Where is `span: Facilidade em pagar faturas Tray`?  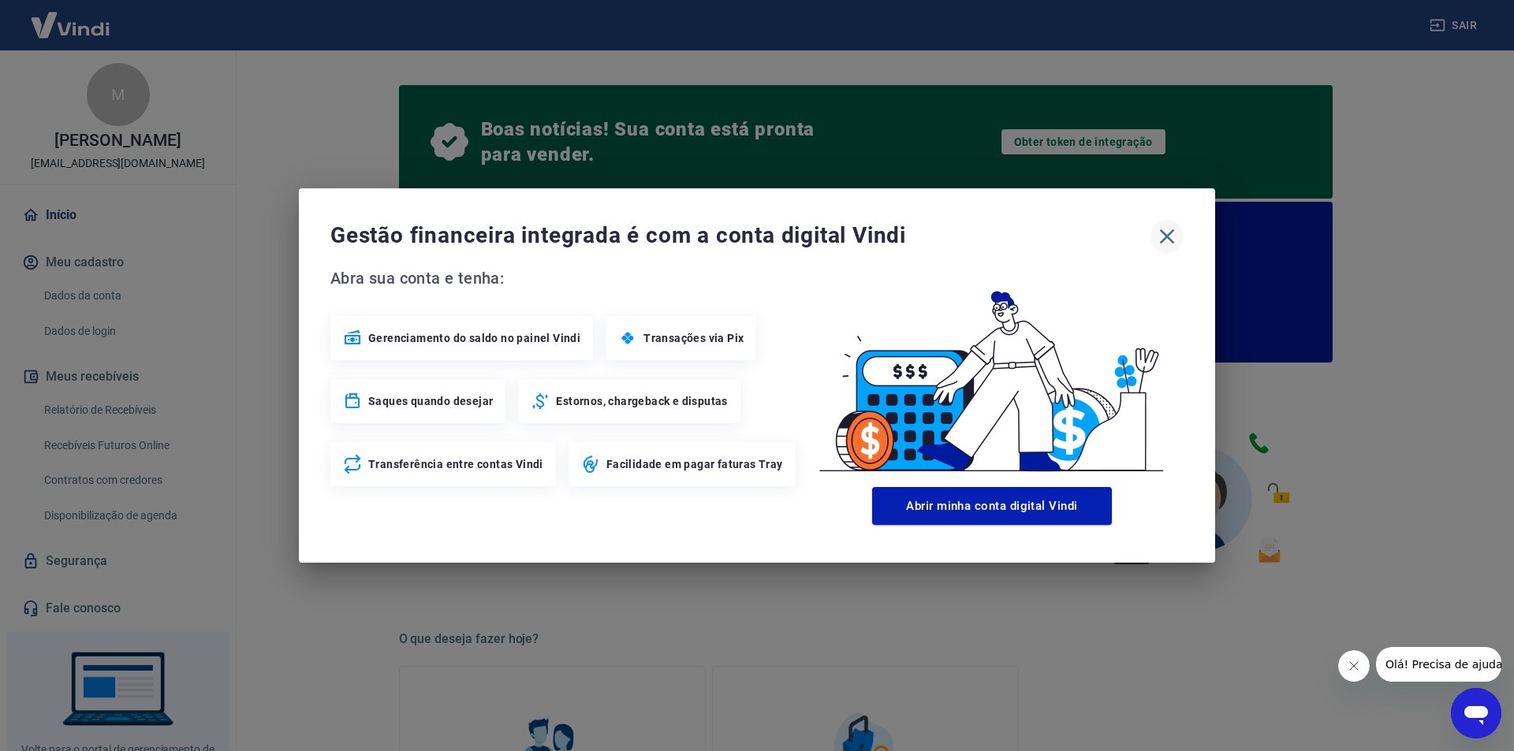
span: Facilidade em pagar faturas Tray is located at coordinates (695, 464).